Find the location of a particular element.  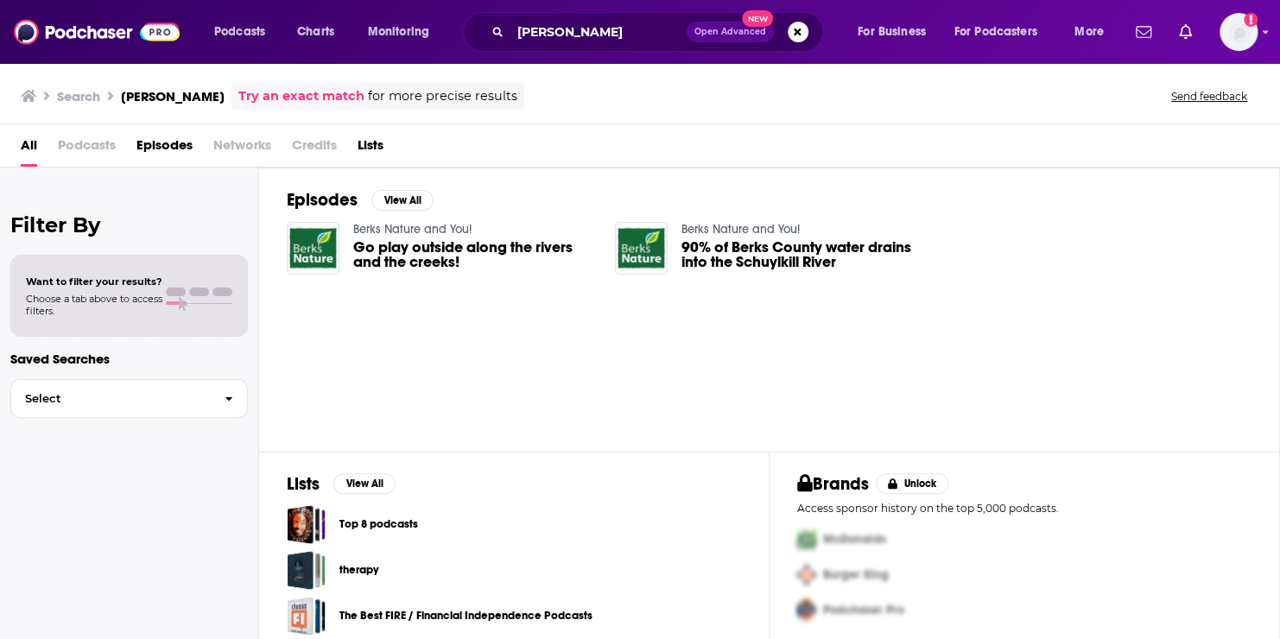

span: For Podcasters is located at coordinates (996, 32).